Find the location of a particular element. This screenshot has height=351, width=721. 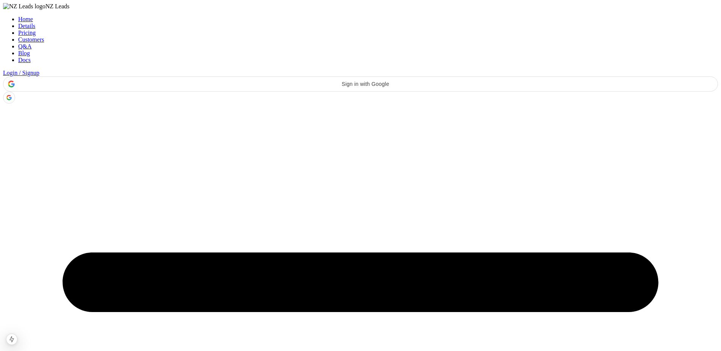

a: Customers is located at coordinates (31, 39).